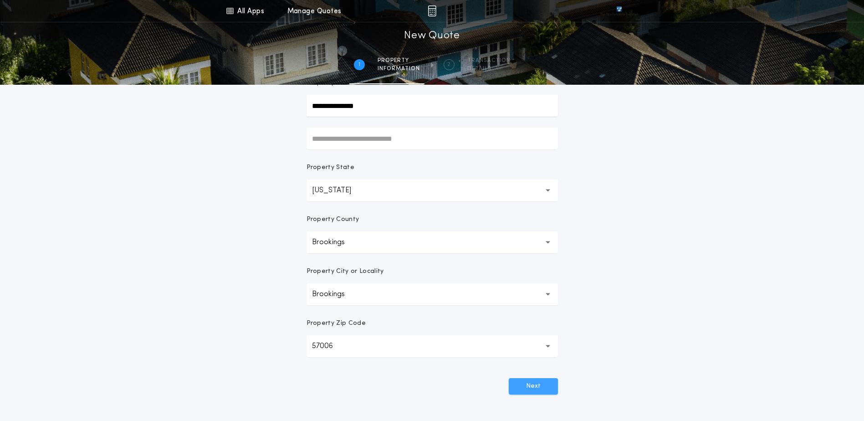 The image size is (864, 421). Describe the element at coordinates (489, 61) in the screenshot. I see `span: Transaction` at that location.